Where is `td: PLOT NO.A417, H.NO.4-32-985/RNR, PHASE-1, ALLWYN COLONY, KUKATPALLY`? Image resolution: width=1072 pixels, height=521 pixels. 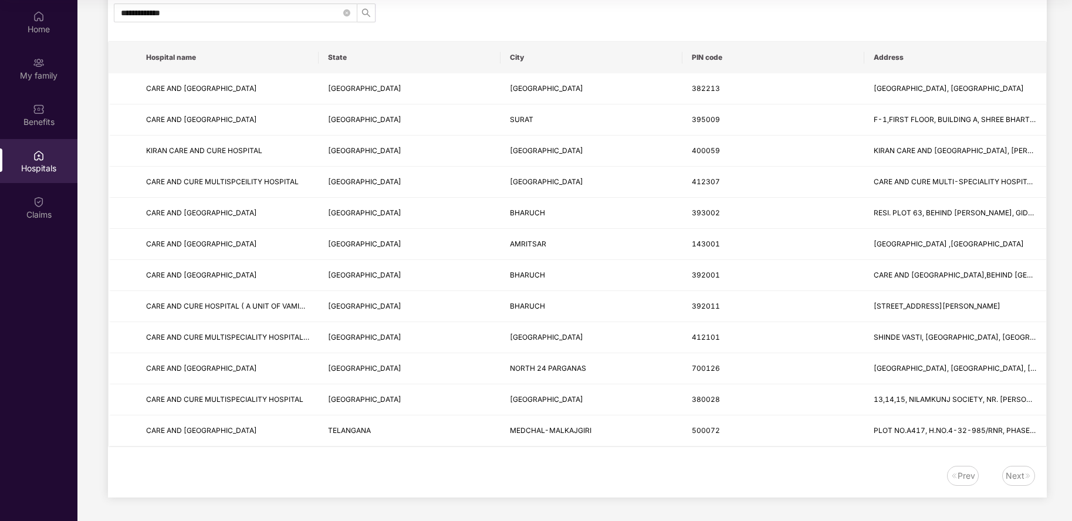
td: PLOT NO.A417, H.NO.4-32-985/RNR, PHASE-1, ALLWYN COLONY, KUKATPALLY is located at coordinates (955, 430).